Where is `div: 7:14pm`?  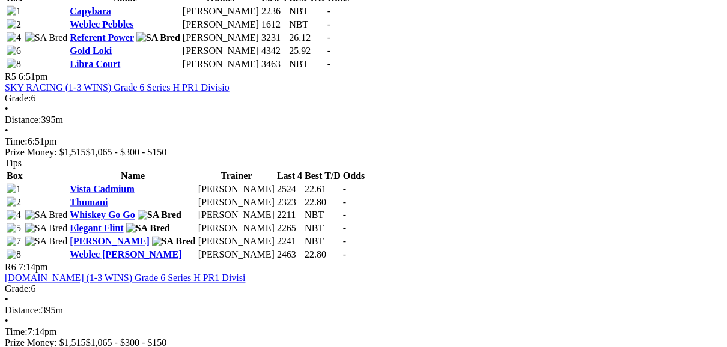
div: 7:14pm is located at coordinates (363, 333).